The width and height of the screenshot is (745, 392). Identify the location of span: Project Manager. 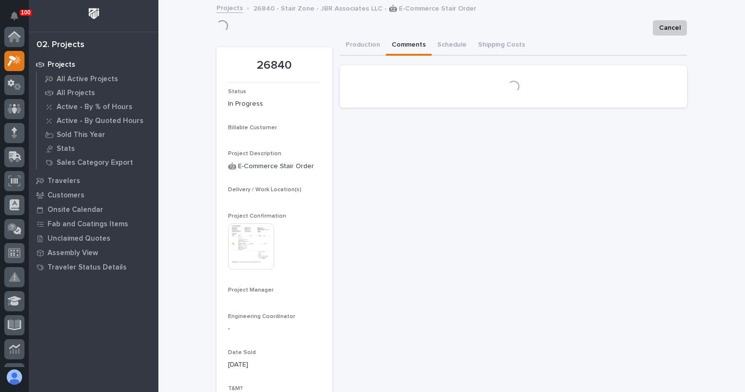
(251, 290).